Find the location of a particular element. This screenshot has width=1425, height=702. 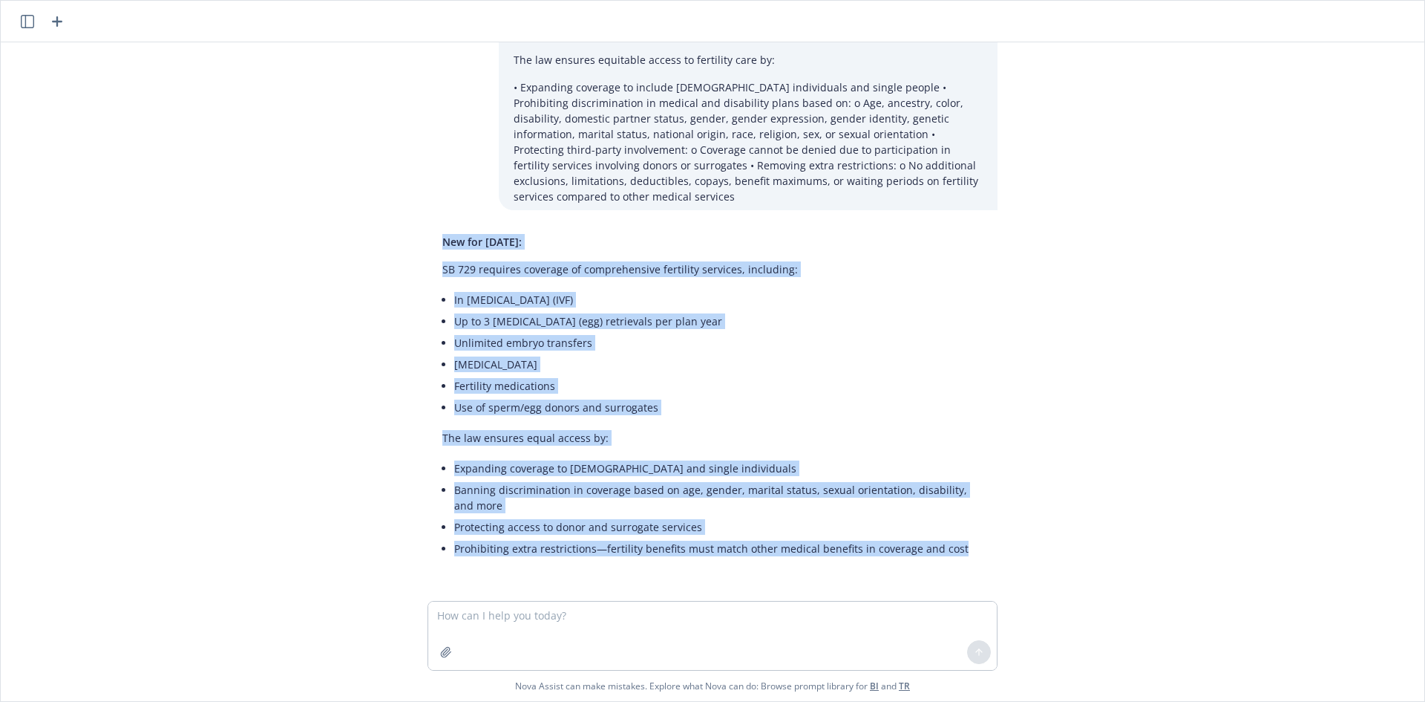

a: BI is located at coordinates (875, 685).